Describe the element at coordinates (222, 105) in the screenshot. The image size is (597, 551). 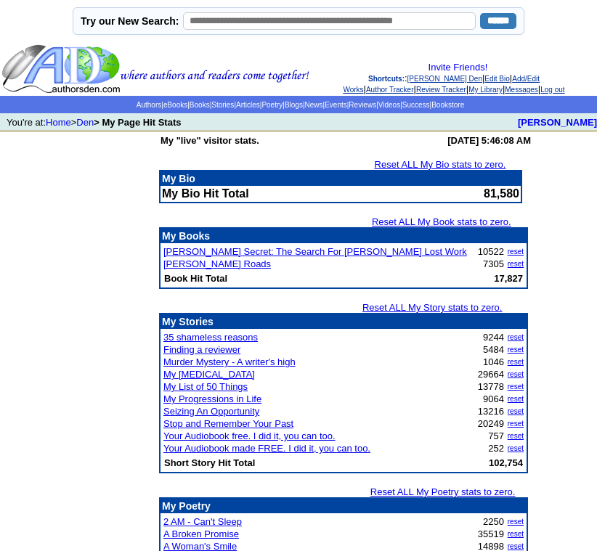
I see `a: Stories` at that location.